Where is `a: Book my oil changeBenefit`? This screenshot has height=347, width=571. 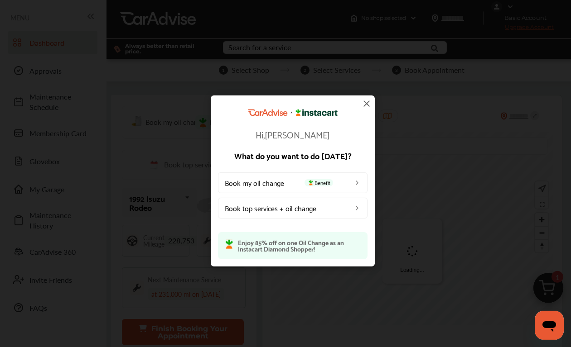
a: Book my oil changeBenefit is located at coordinates (293, 183).